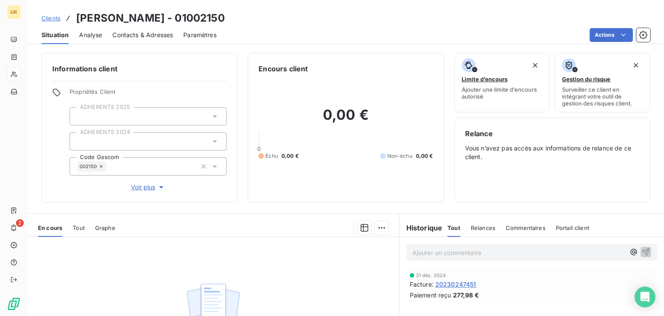  What do you see at coordinates (283, 69) in the screenshot?
I see `h6: Encours client` at bounding box center [283, 69].